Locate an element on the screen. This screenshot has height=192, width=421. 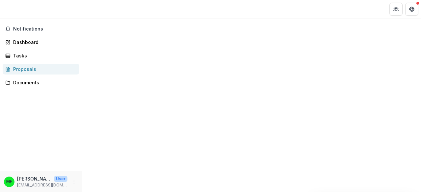
a: Dashboard is located at coordinates (41, 42).